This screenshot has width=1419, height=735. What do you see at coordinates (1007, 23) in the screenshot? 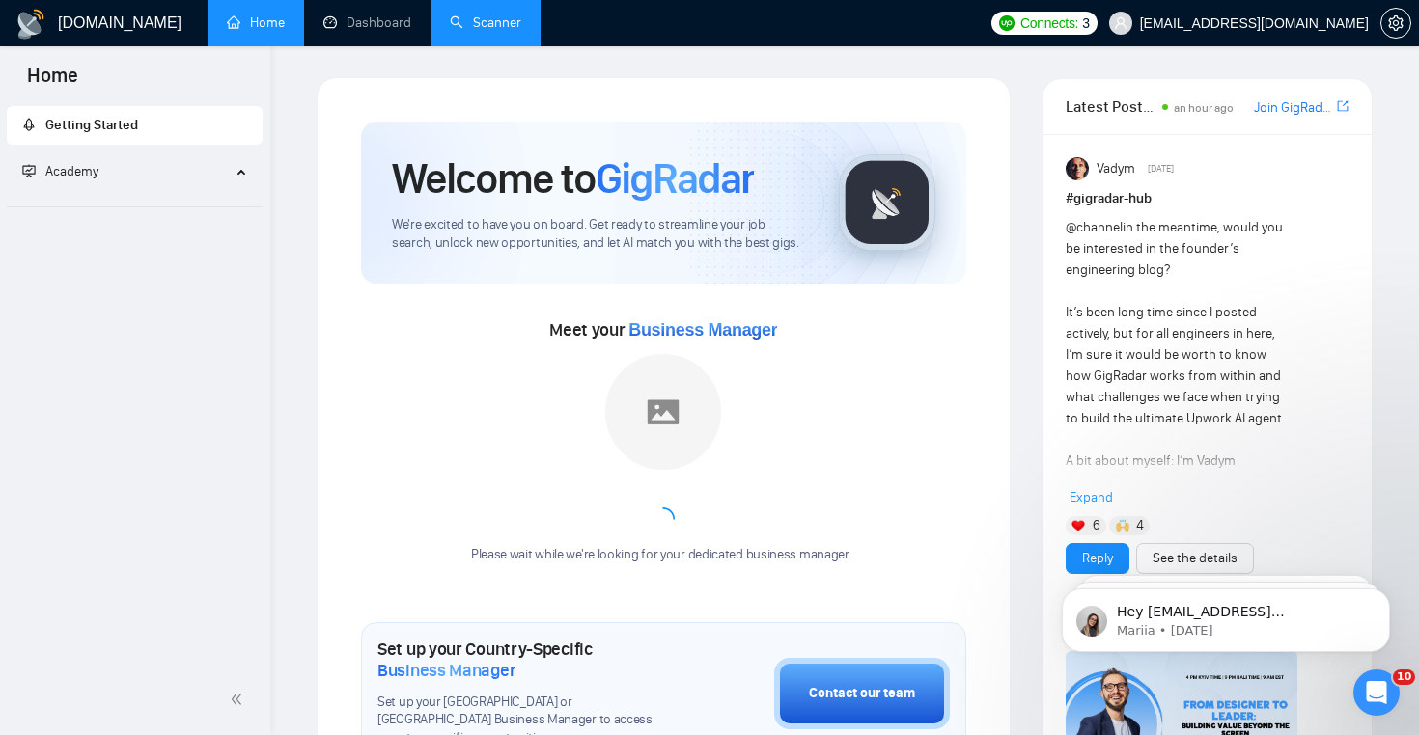
I see `img: upwork-logo.png` at bounding box center [1007, 23].